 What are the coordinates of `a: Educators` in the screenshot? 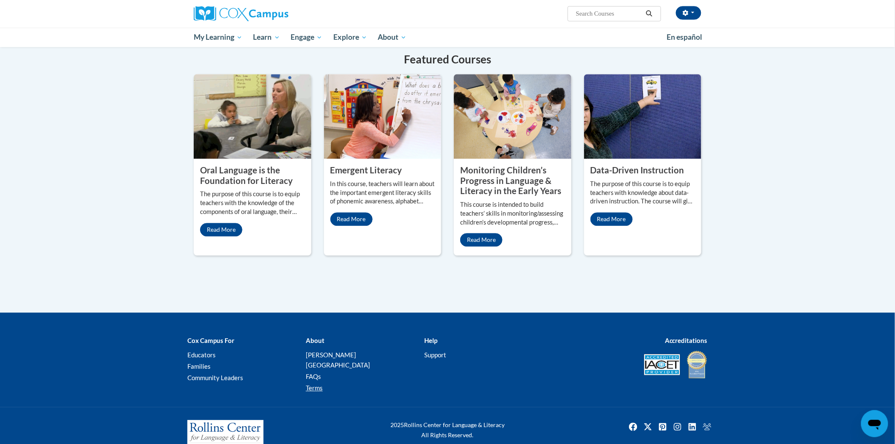 It's located at (201, 355).